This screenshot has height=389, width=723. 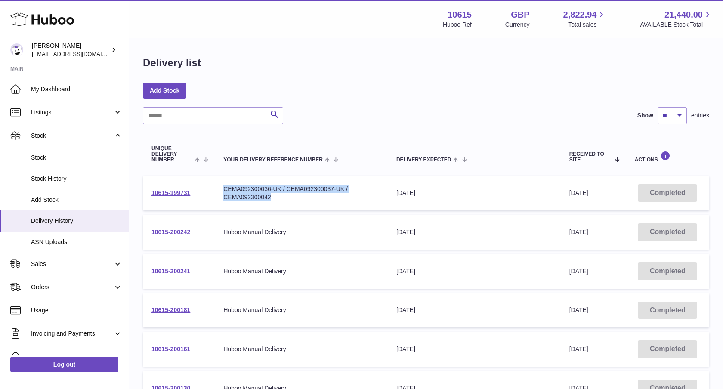 What do you see at coordinates (64, 365) in the screenshot?
I see `a: Log out` at bounding box center [64, 365].